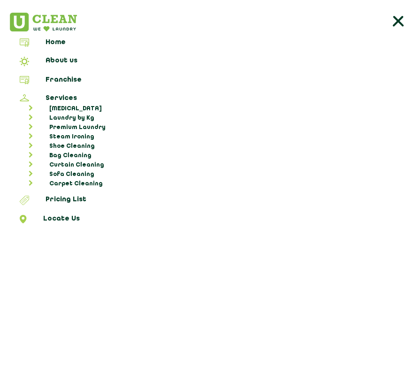 The height and width of the screenshot is (381, 420). I want to click on a: Carpet Cleaning, so click(214, 184).